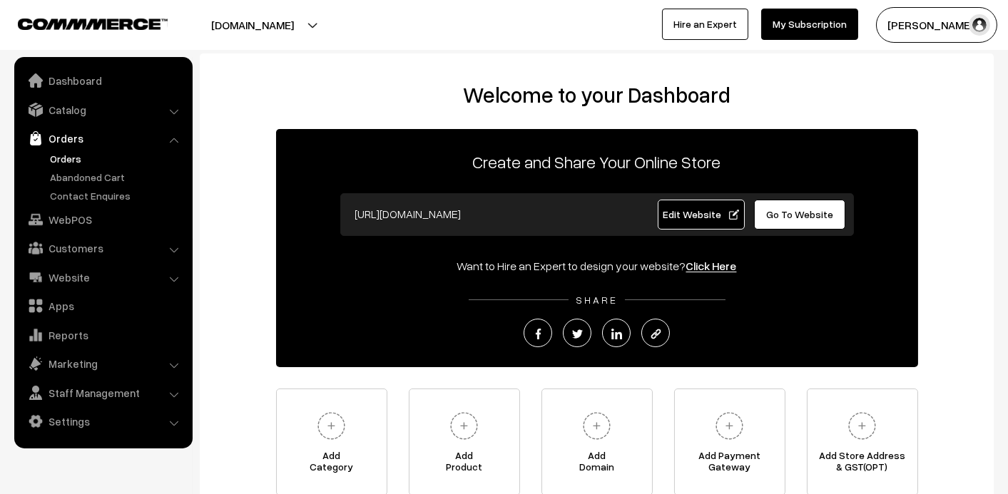 Image resolution: width=1008 pixels, height=494 pixels. I want to click on span: Add Category, so click(332, 464).